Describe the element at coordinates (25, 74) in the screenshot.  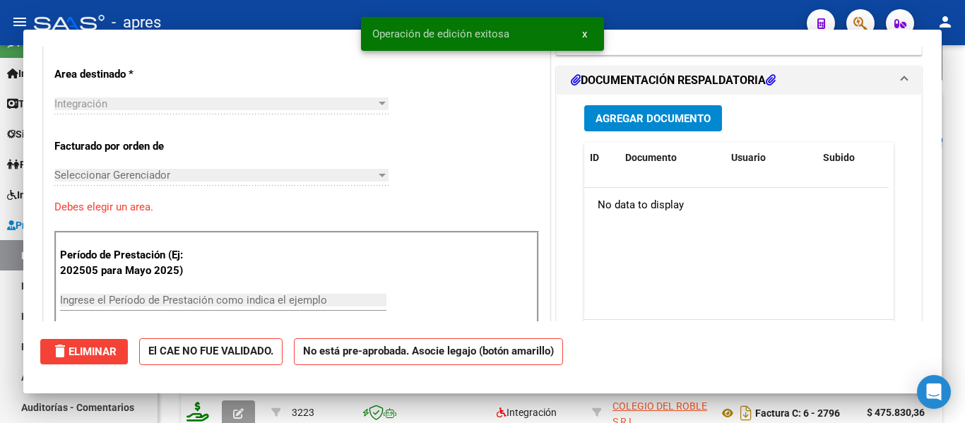
I see `span: Inicio` at that location.